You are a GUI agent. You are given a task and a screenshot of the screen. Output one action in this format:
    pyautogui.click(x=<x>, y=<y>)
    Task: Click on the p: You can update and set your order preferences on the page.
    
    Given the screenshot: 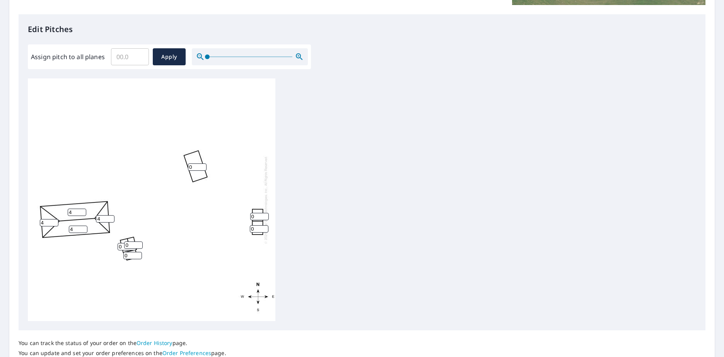 What is the action you would take?
    pyautogui.click(x=122, y=353)
    